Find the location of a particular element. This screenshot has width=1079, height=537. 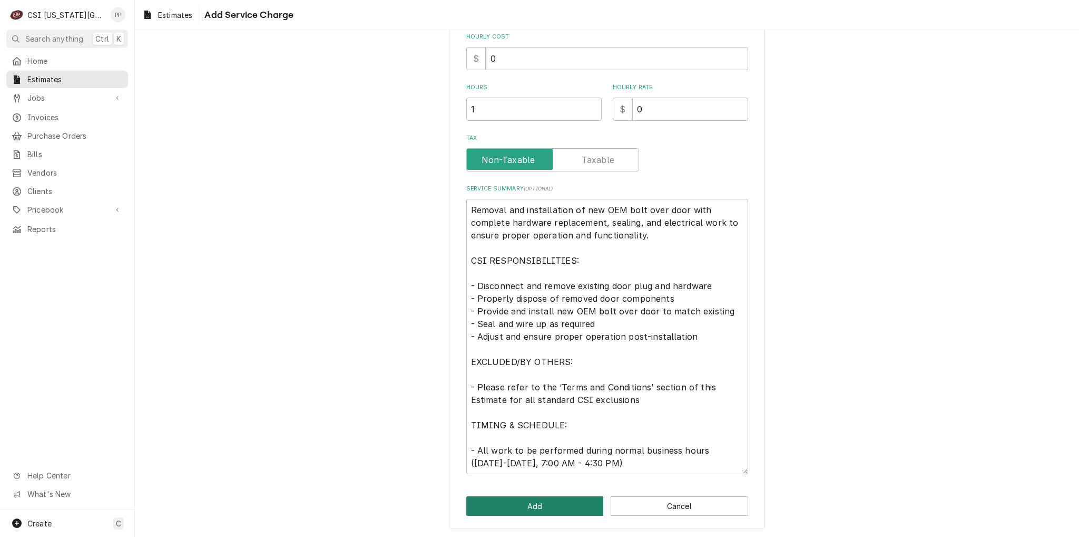

span: Help Center is located at coordinates (74, 475).